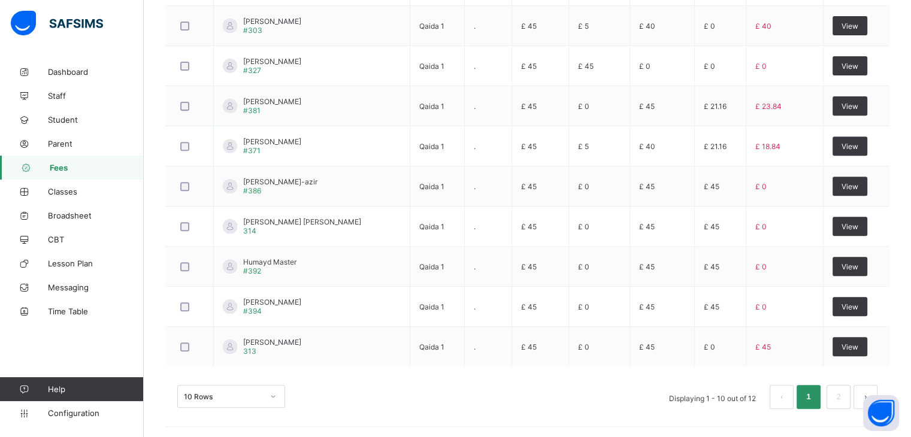  I want to click on span: #386, so click(252, 190).